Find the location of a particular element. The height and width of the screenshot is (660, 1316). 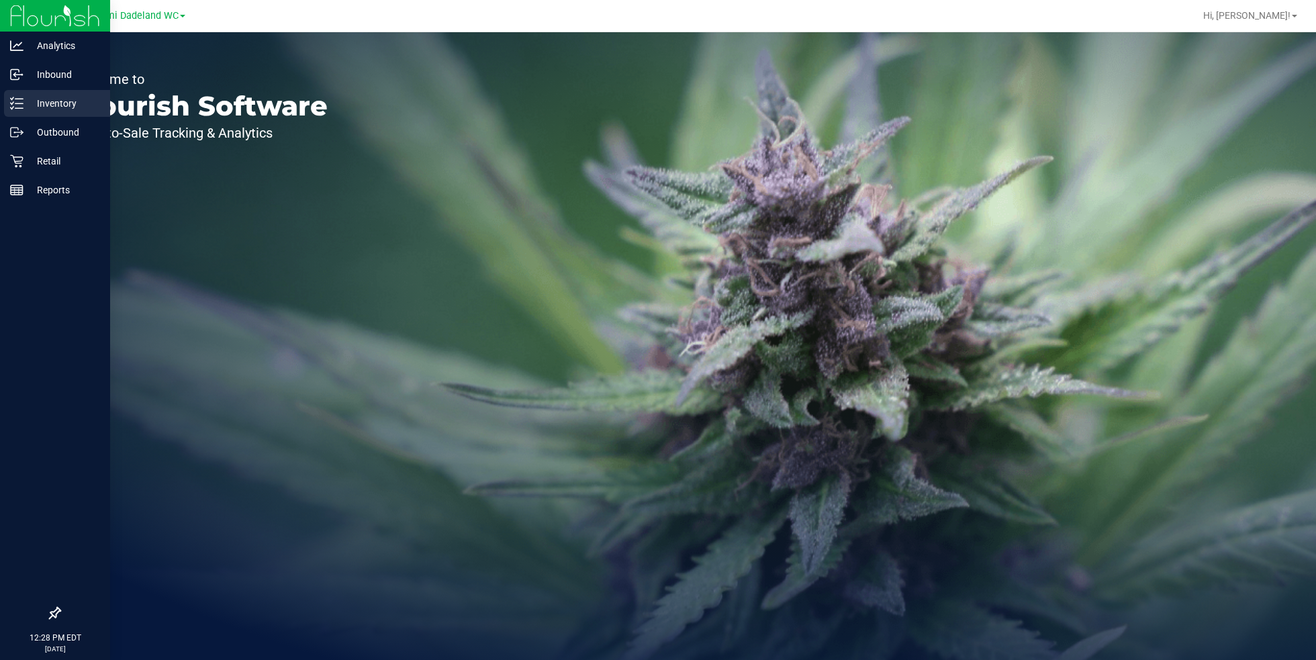

p: Seed-to-Sale Tracking & Analytics is located at coordinates (200, 133).